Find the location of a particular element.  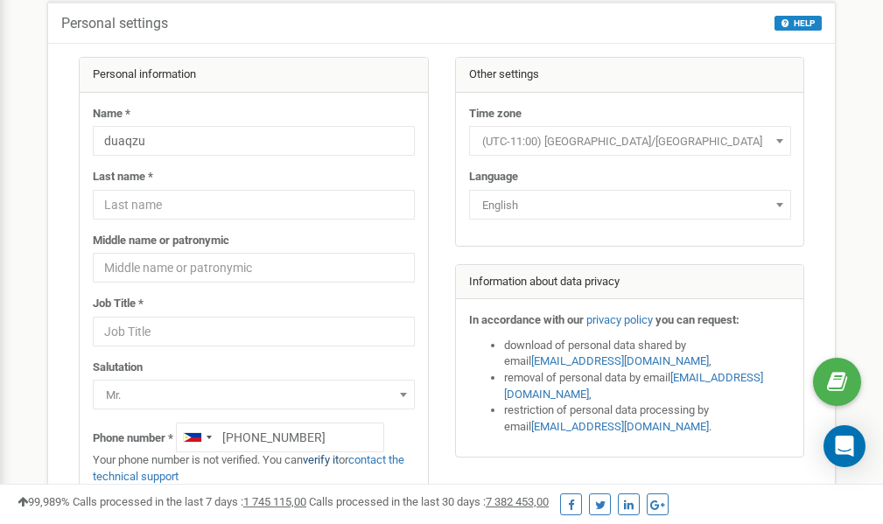

div: Telephone country code is located at coordinates (197, 437).